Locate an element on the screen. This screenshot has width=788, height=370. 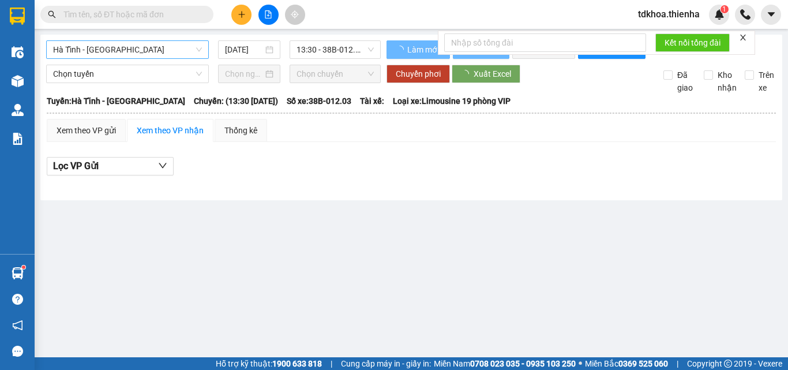
span: Cung cấp máy in - giấy in: is located at coordinates (386, 364).